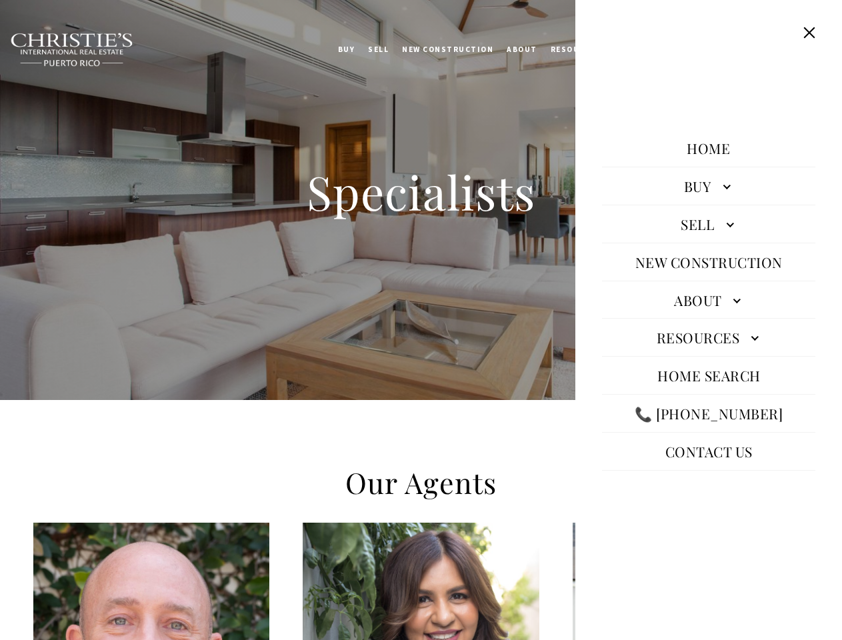 Image resolution: width=842 pixels, height=640 pixels. I want to click on a: call 9393373000, so click(709, 413).